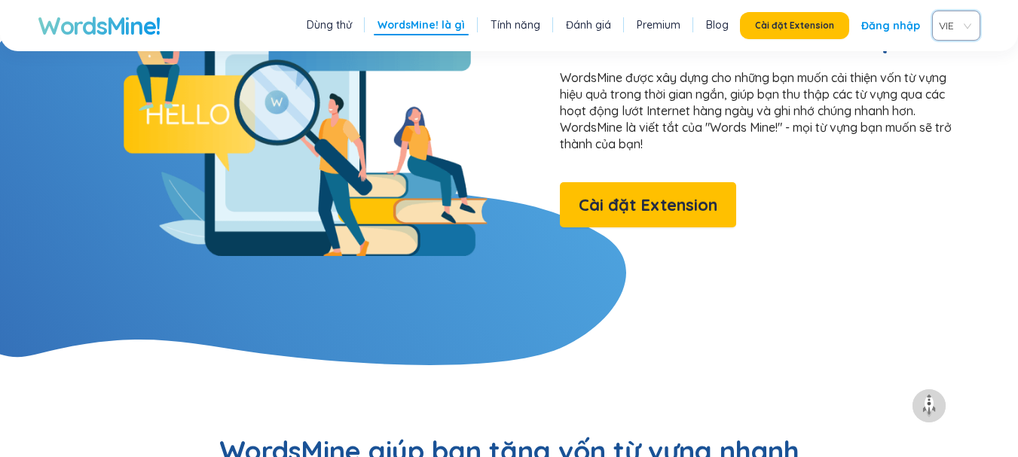  I want to click on h1: WordsMine!, so click(99, 26).